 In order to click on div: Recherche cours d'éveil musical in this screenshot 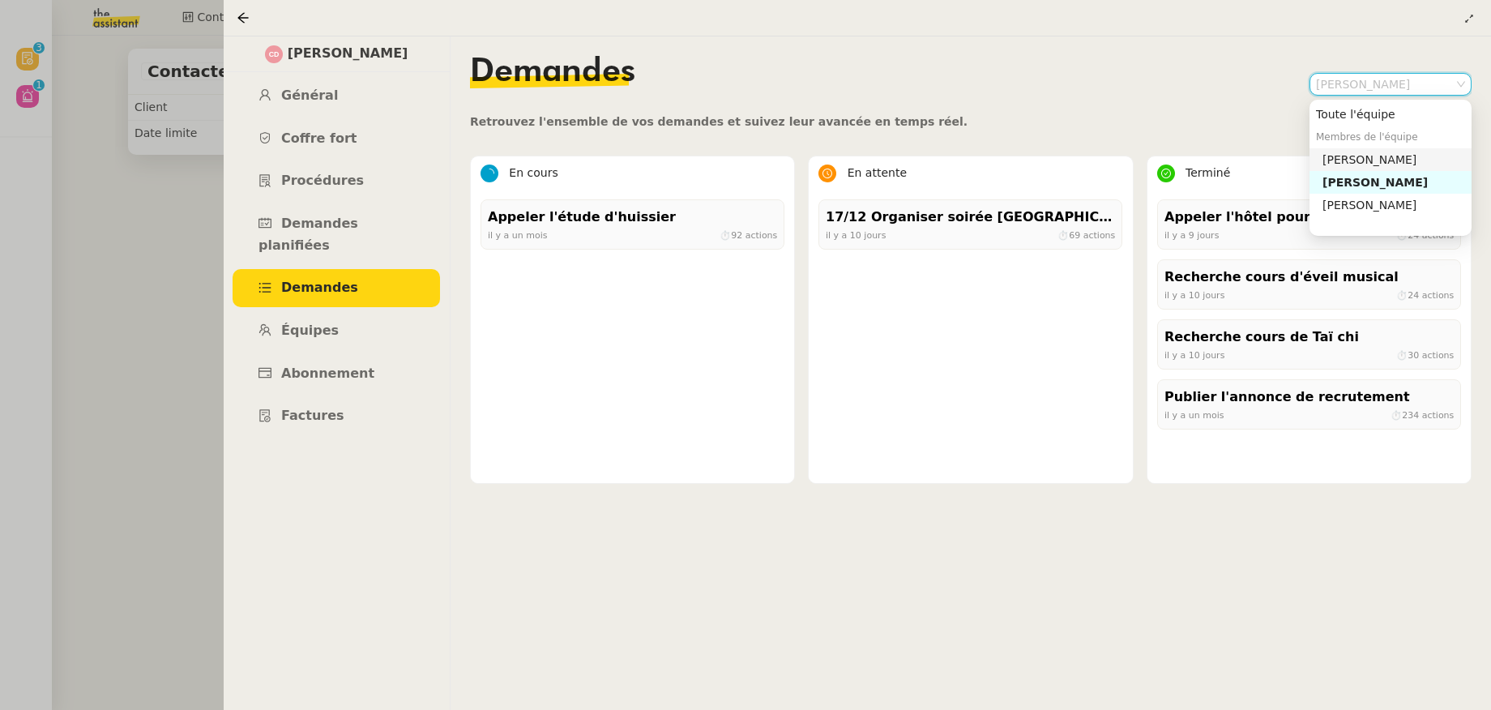, I will do `click(1309, 277)`.